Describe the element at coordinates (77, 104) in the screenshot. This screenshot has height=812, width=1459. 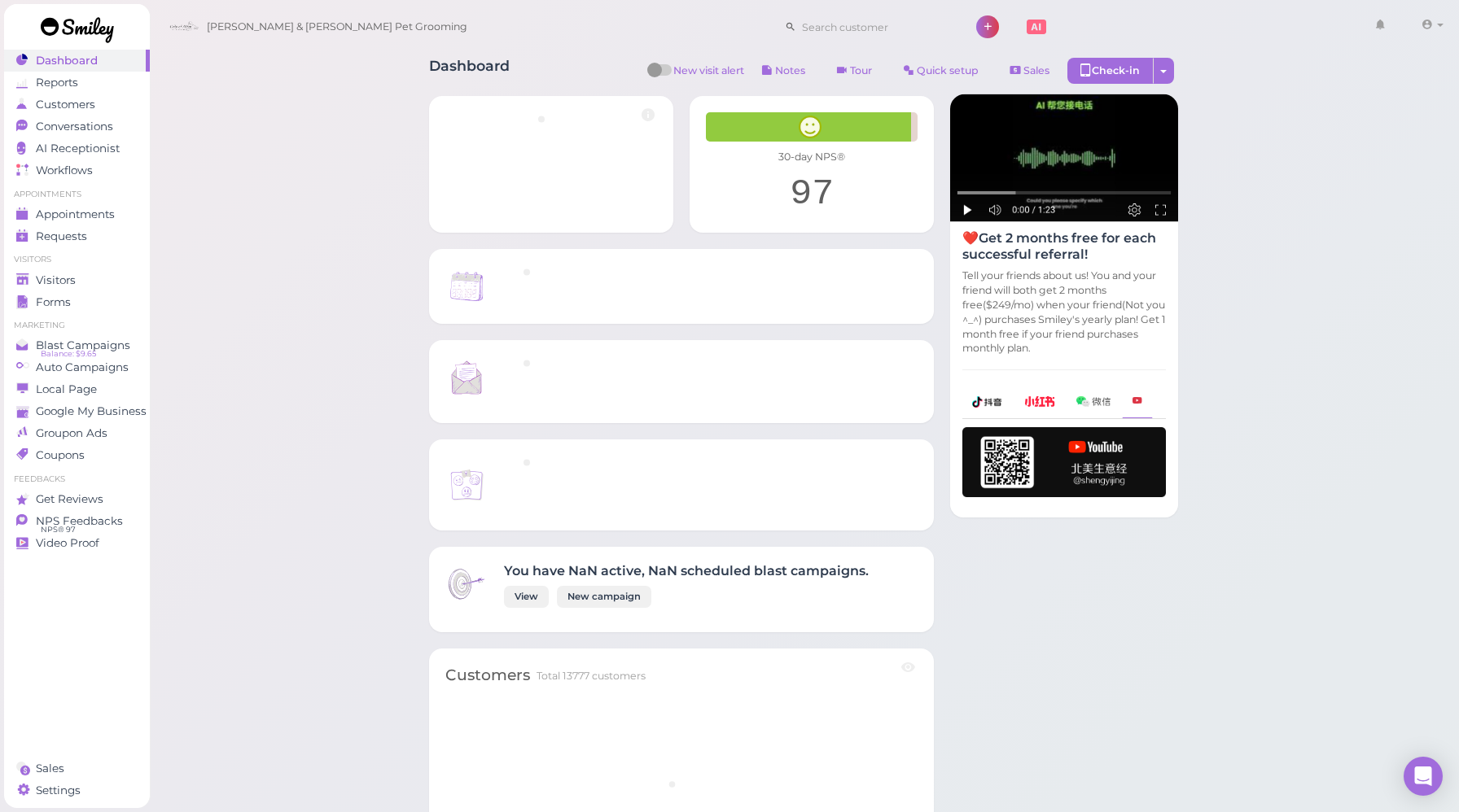
I see `a: Customers` at that location.